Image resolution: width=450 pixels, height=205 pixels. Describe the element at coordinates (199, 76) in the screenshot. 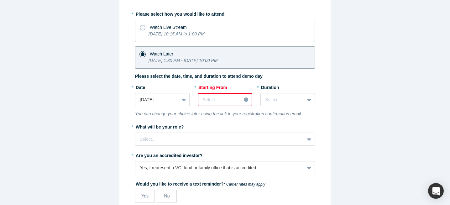

I see `label: Please select the date, time, and duration to attend demo day` at that location.